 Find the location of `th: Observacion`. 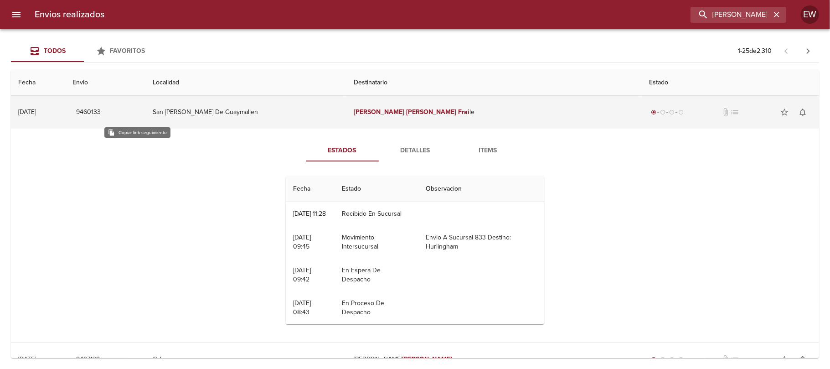

th: Observacion is located at coordinates (481, 189).